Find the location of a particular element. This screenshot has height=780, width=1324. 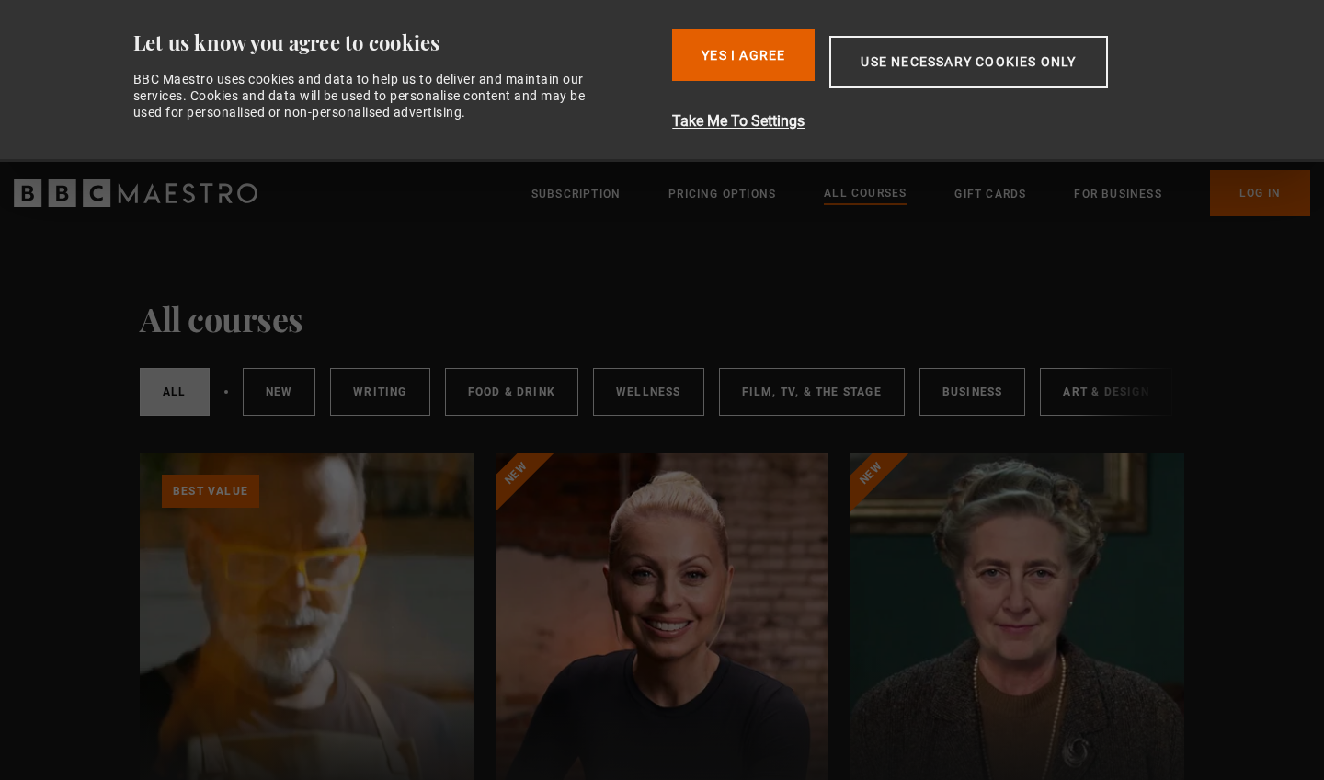

div: BBC Maestro uses cookies and data to help us to deliver and maintain our services. Cookies and da... is located at coordinates (370, 96).